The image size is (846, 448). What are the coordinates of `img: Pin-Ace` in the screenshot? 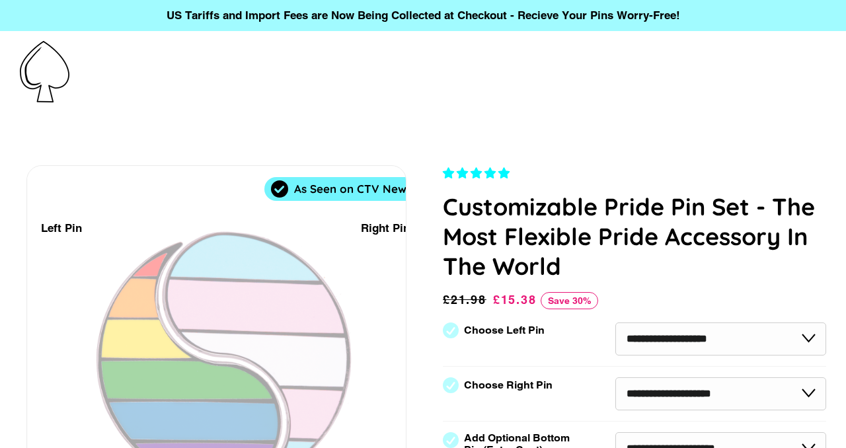 It's located at (44, 71).